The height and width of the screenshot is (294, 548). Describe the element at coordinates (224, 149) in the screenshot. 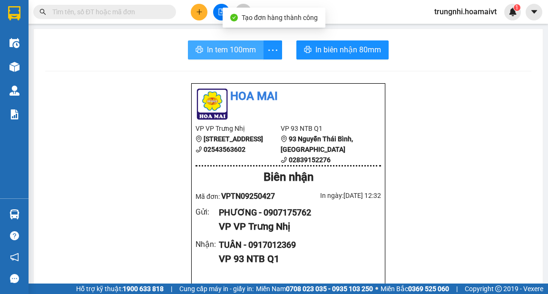

I see `b: 02543563602` at that location.